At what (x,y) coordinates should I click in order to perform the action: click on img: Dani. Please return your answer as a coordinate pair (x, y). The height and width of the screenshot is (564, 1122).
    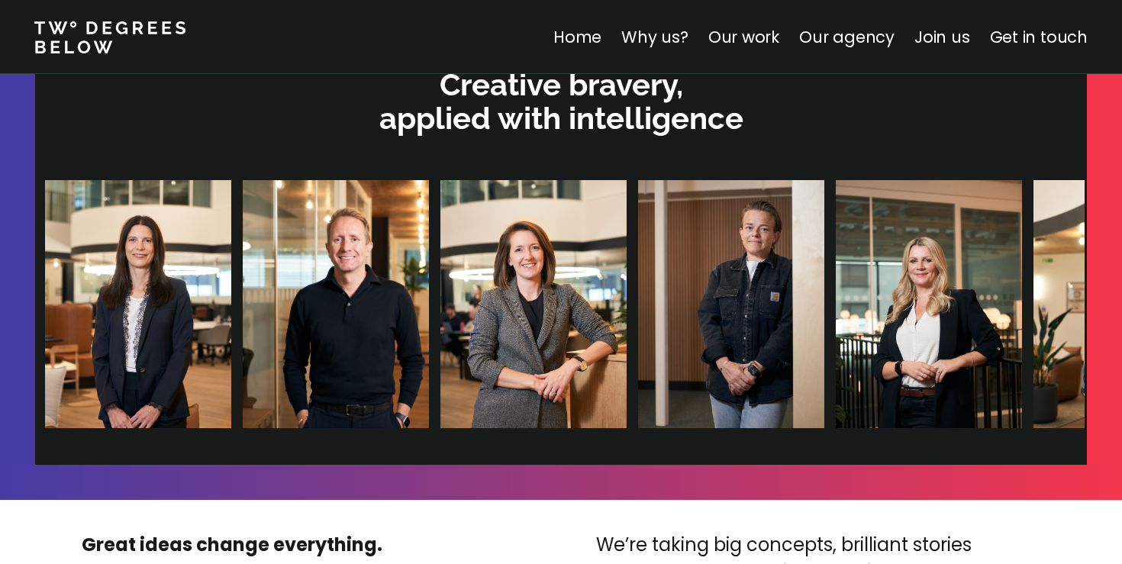
    Looking at the image, I should click on (730, 304).